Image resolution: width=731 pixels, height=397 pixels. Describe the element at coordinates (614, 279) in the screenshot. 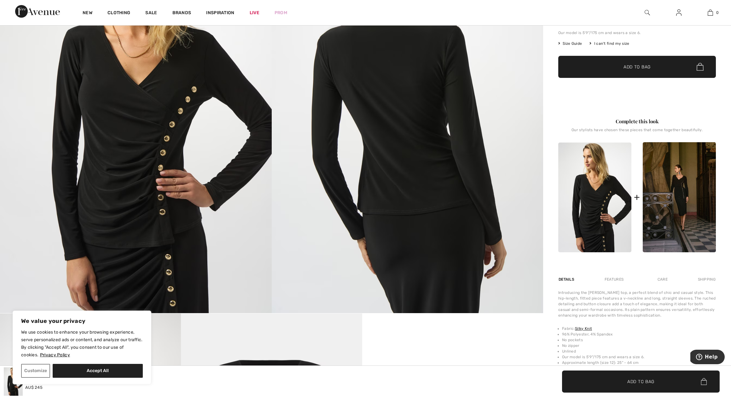

I see `div: Features` at that location.